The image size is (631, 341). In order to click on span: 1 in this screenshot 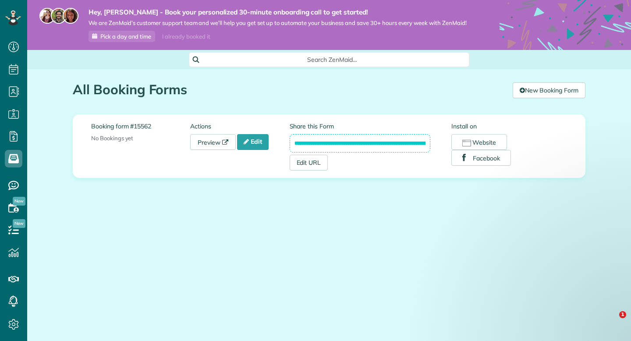, I will do `click(623, 315)`.